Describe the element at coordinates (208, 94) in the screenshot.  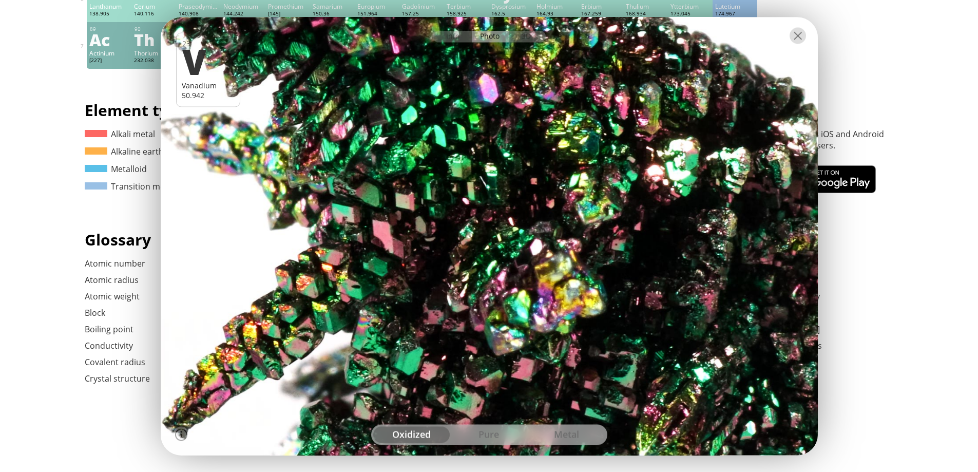
I see `div: 50.942` at that location.